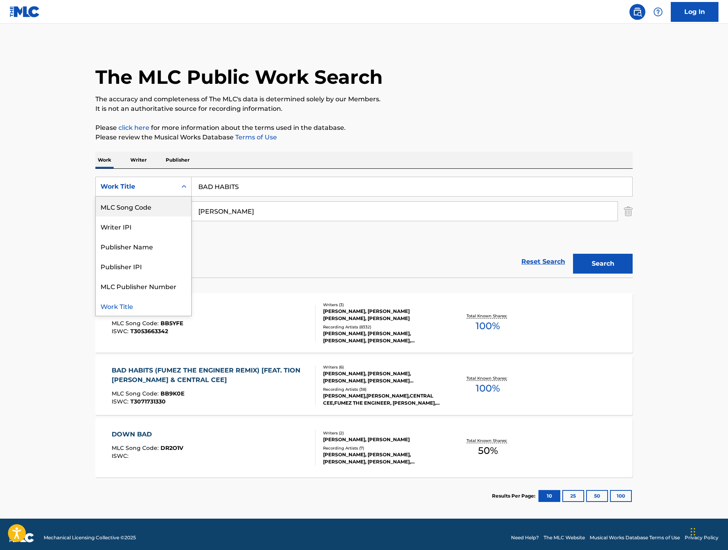 This screenshot has width=728, height=550. Describe the element at coordinates (239, 77) in the screenshot. I see `h1: The MLC Public Work Search` at that location.